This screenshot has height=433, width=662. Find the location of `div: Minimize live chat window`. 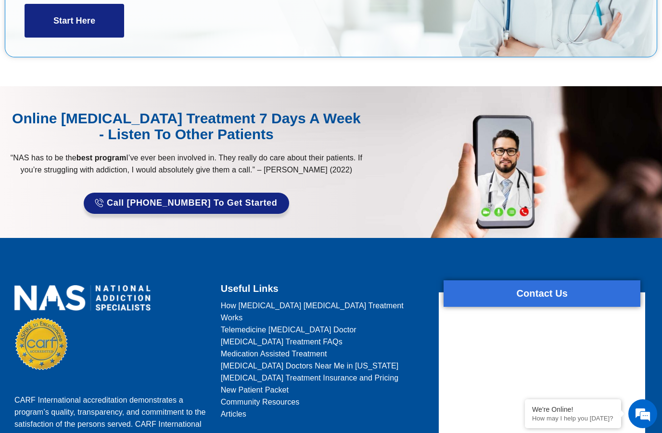

div: Minimize live chat window is located at coordinates (169, 16).